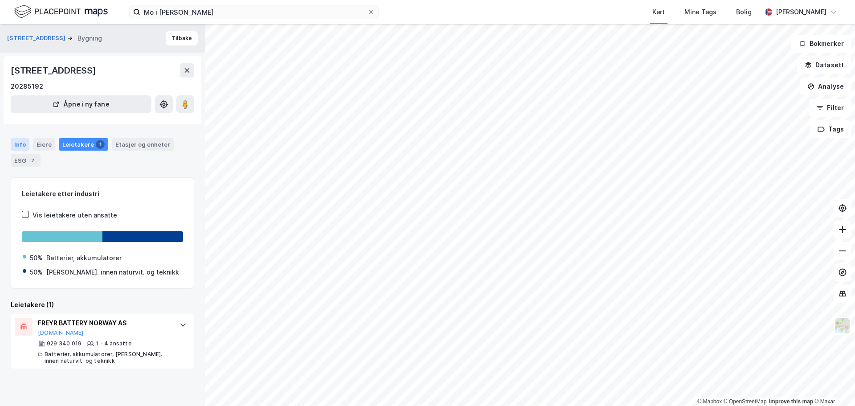 Image resolution: width=855 pixels, height=406 pixels. Describe the element at coordinates (81, 104) in the screenshot. I see `button: Åpne i ny fane` at that location.